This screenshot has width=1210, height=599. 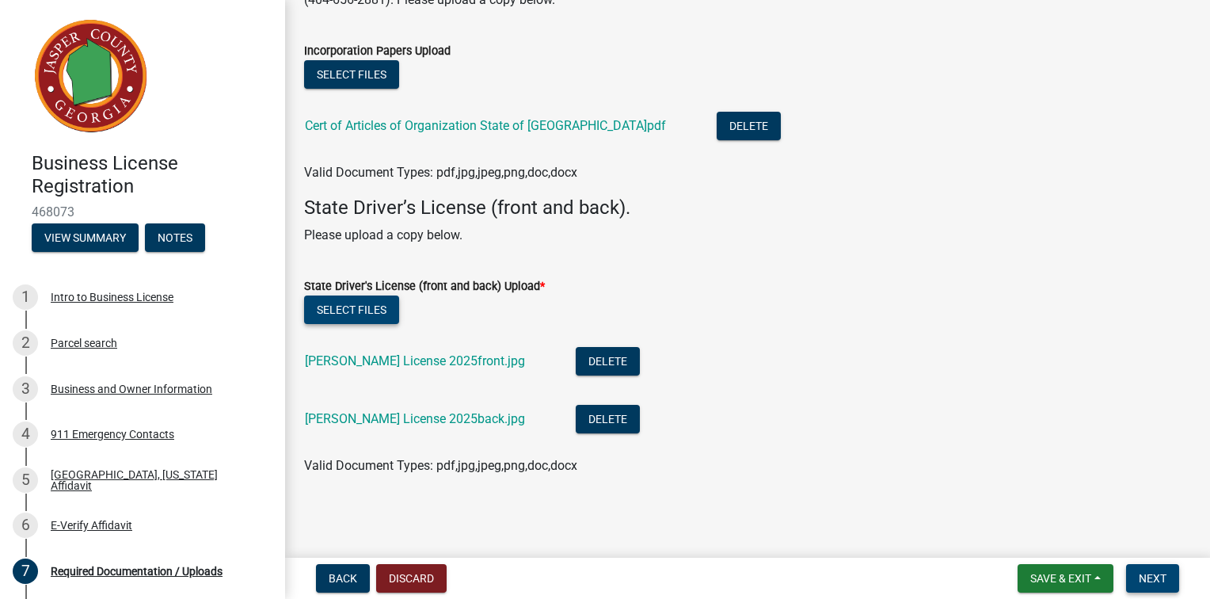 I want to click on div: Parcel search, so click(x=84, y=343).